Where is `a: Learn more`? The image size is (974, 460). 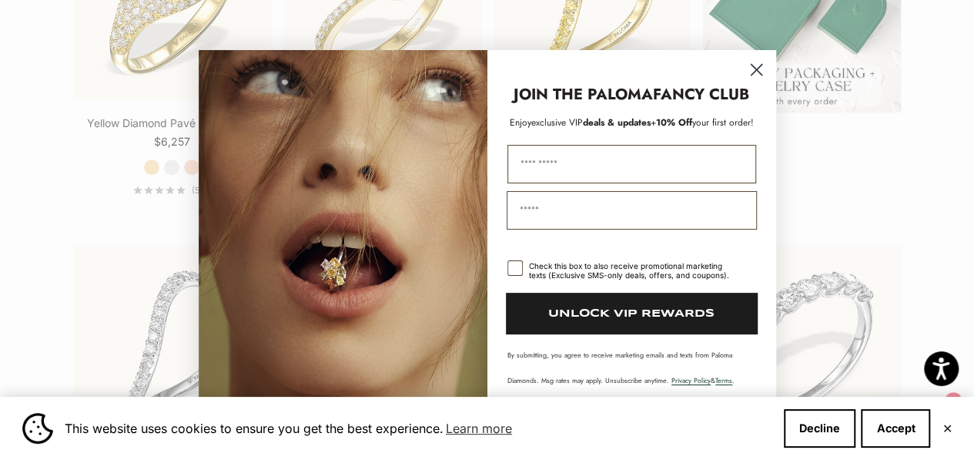 a: Learn more is located at coordinates (479, 428).